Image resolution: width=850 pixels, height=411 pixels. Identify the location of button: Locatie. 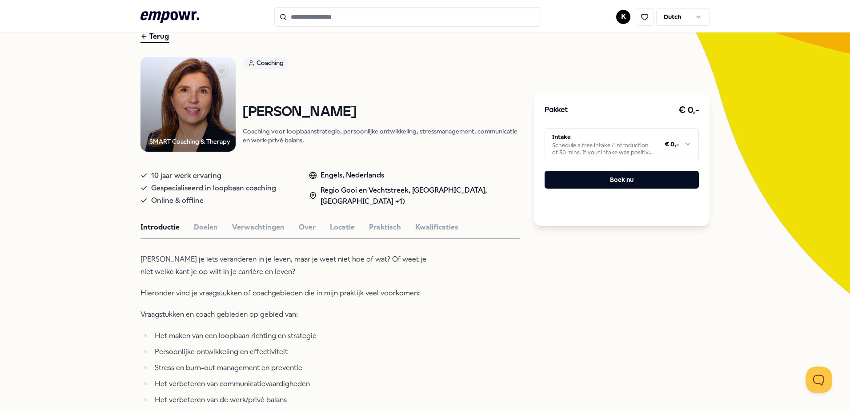
(342, 227).